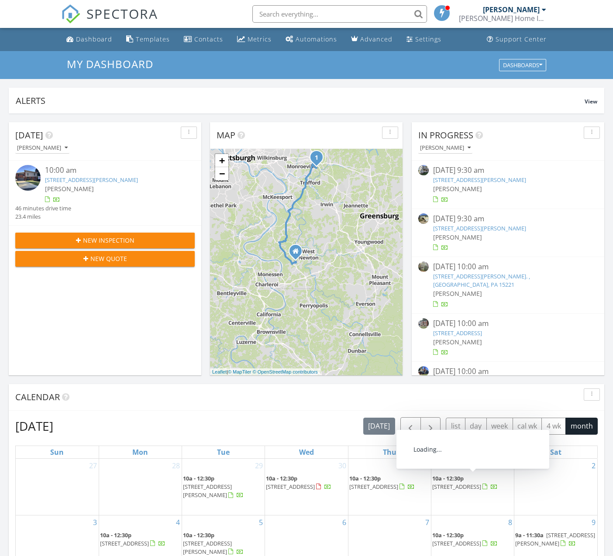 This screenshot has height=556, width=613. I want to click on button: day, so click(476, 426).